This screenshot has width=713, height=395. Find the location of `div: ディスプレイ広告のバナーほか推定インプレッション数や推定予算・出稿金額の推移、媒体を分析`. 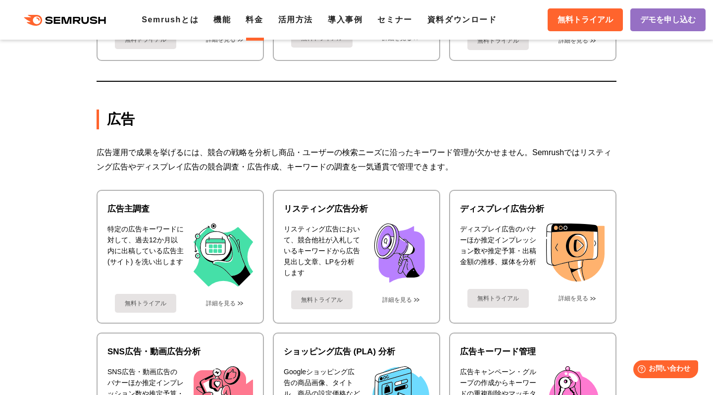

div: ディスプレイ広告のバナーほか推定インプレッション数や推定予算・出稿金額の推移、媒体を分析 is located at coordinates (498, 253).